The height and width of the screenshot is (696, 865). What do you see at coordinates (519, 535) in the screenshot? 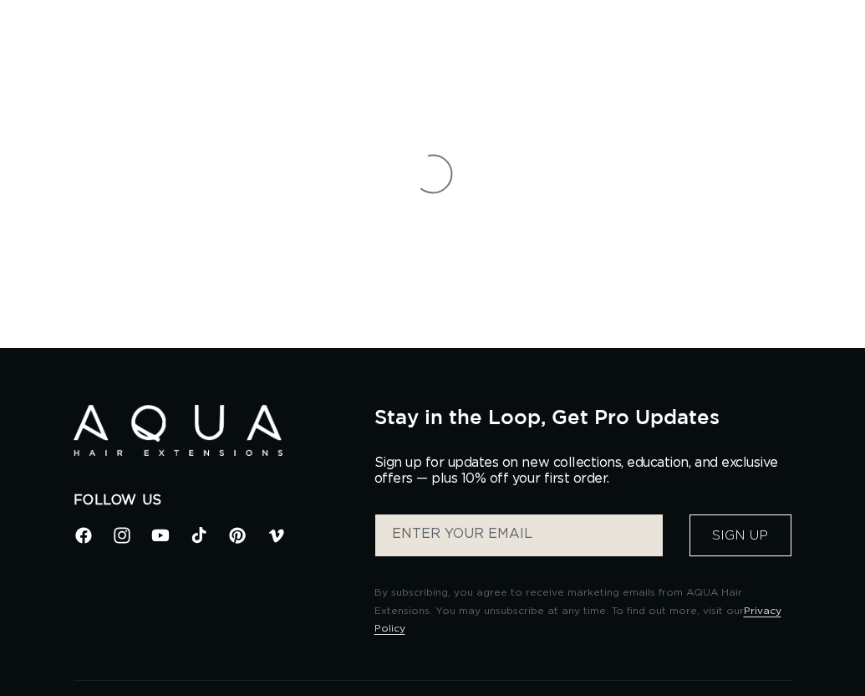
I see `input: ENTER YOUR EMAIL` at bounding box center [519, 535].